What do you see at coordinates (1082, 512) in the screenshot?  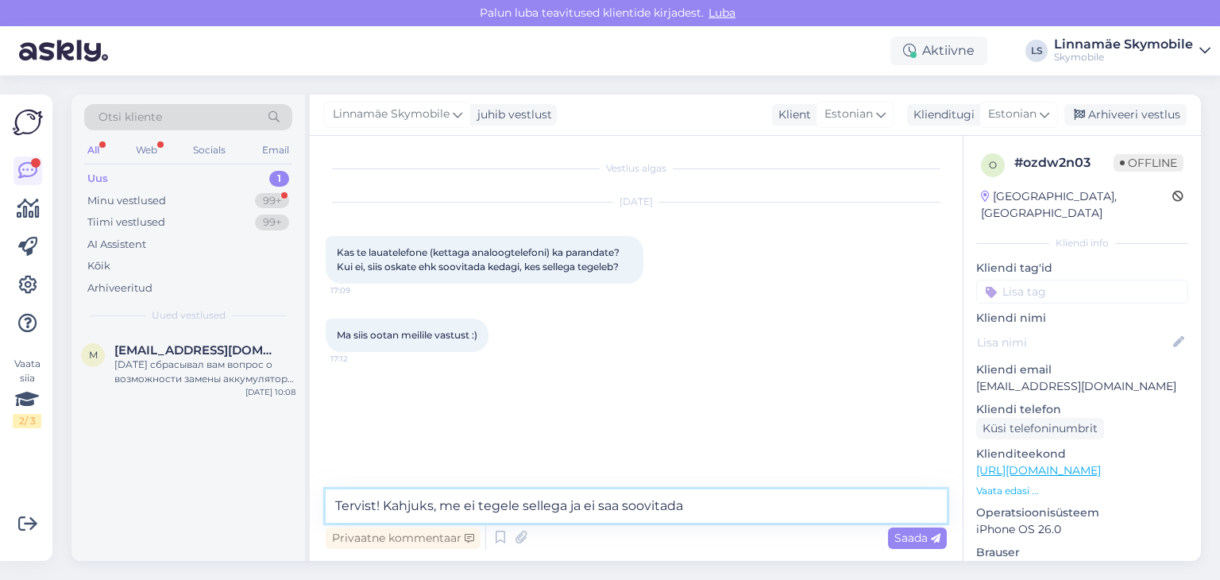 I see `p: Operatsioonisüsteem` at bounding box center [1082, 512].